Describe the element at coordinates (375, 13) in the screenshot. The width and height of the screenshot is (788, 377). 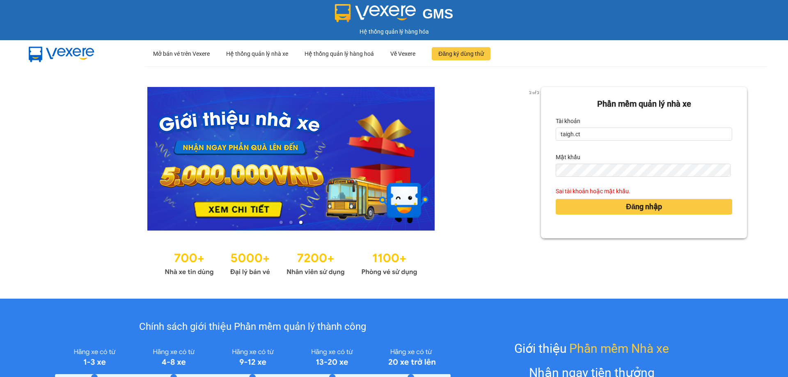
I see `img: logo 2` at that location.